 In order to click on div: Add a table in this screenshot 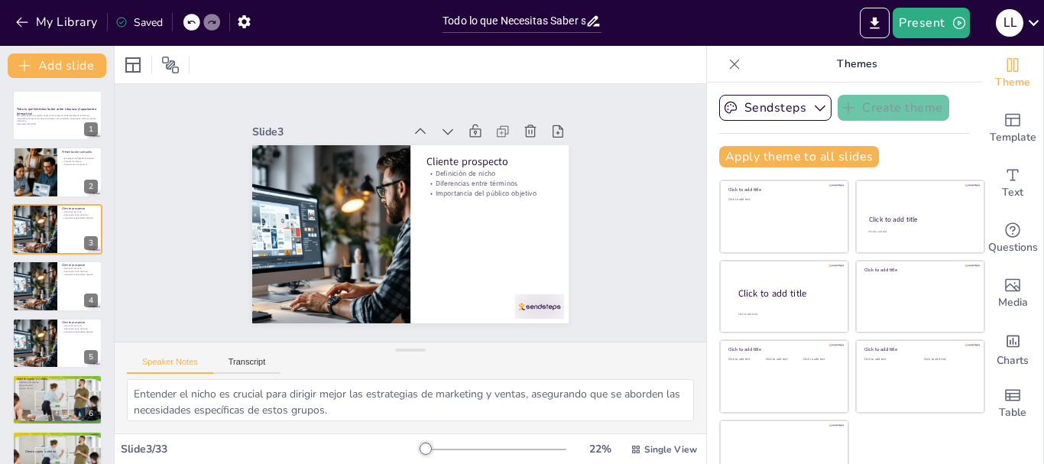, I will do `click(1012, 403)`.